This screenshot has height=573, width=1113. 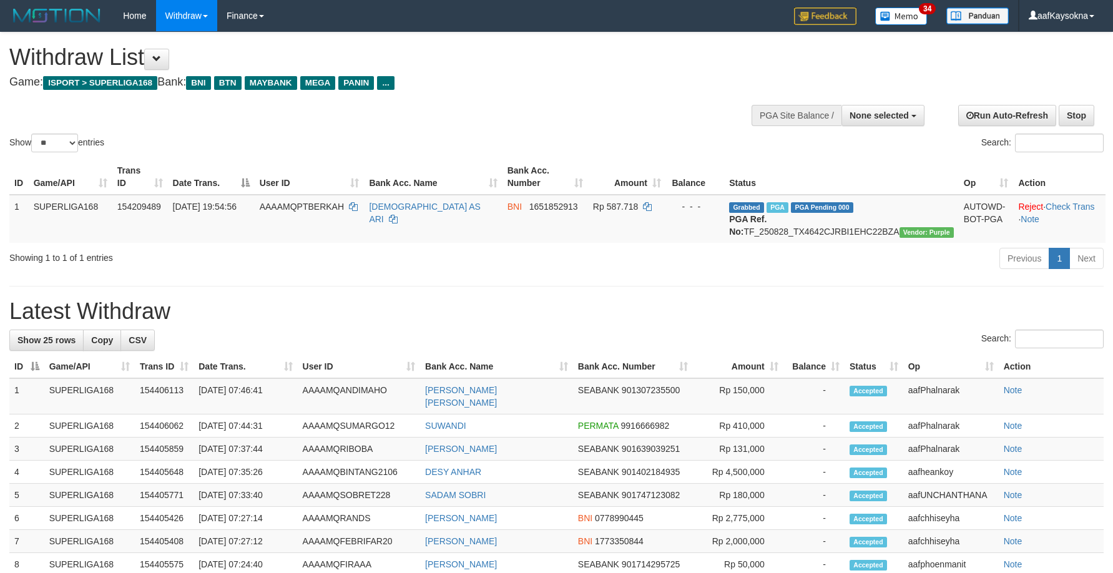 I want to click on span: Copy 901639039251 to clipboard, so click(x=650, y=449).